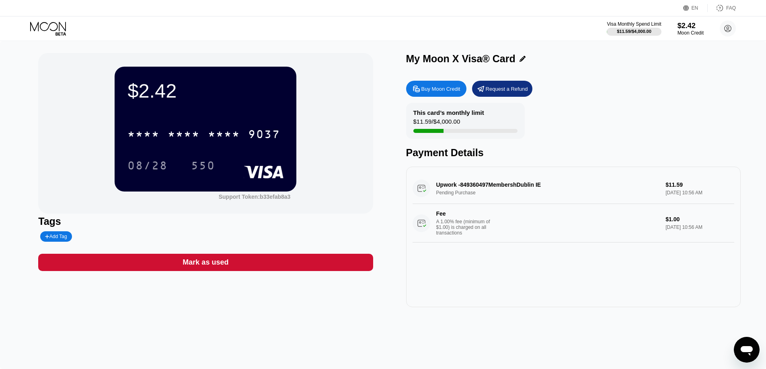  Describe the element at coordinates (466, 228) in the screenshot. I see `div: A 1.00% fee (minimum of $1.00) is charged on all transactions` at that location.